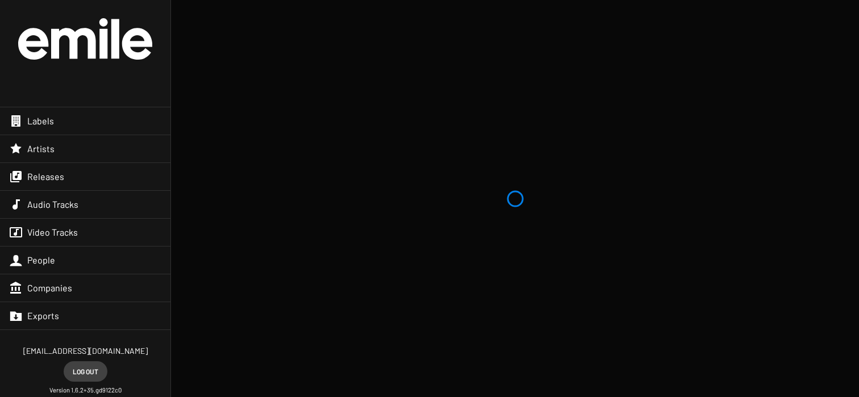  What do you see at coordinates (85, 39) in the screenshot?
I see `img: grand-official-logo.svg` at bounding box center [85, 39].